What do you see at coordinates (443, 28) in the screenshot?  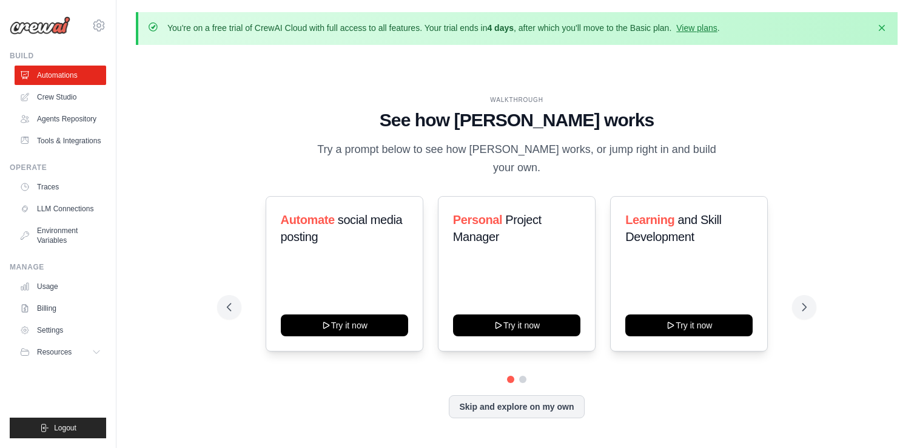 I see `p: You're on a free trial of CrewAI Cloud with full access to all features. Your trial ends in , aft...` at bounding box center [443, 28].